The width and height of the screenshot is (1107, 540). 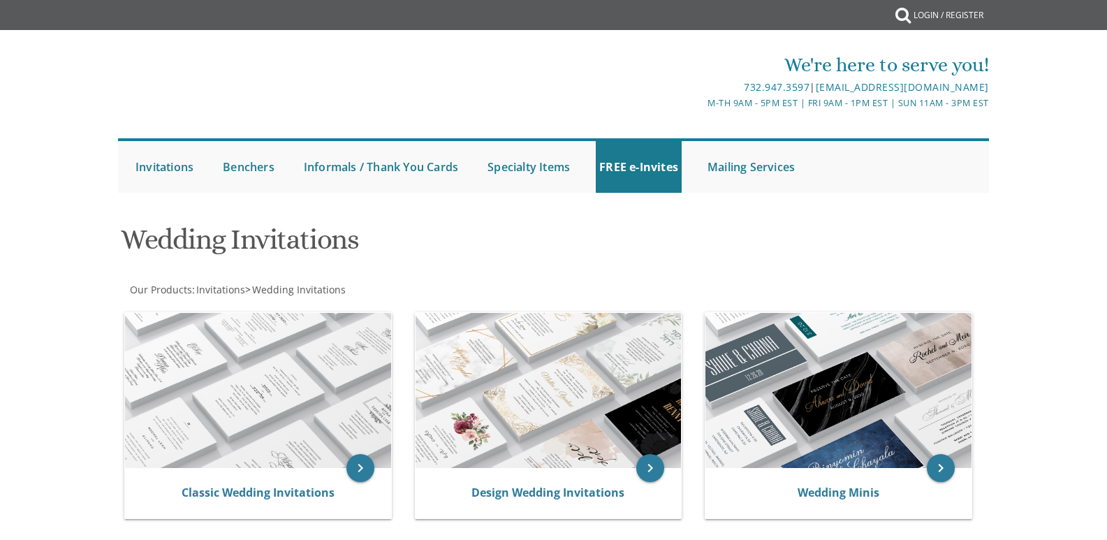 I want to click on div: M-Th 9am - 5pm EST | Fri 9am - 1pm EST | Sun 11am - 3pm EST, so click(x=699, y=103).